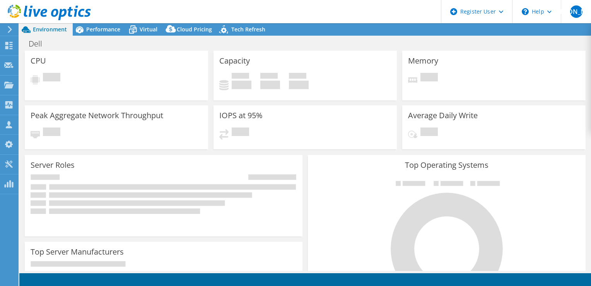  What do you see at coordinates (443, 115) in the screenshot?
I see `h3: Average Daily Write` at bounding box center [443, 115].